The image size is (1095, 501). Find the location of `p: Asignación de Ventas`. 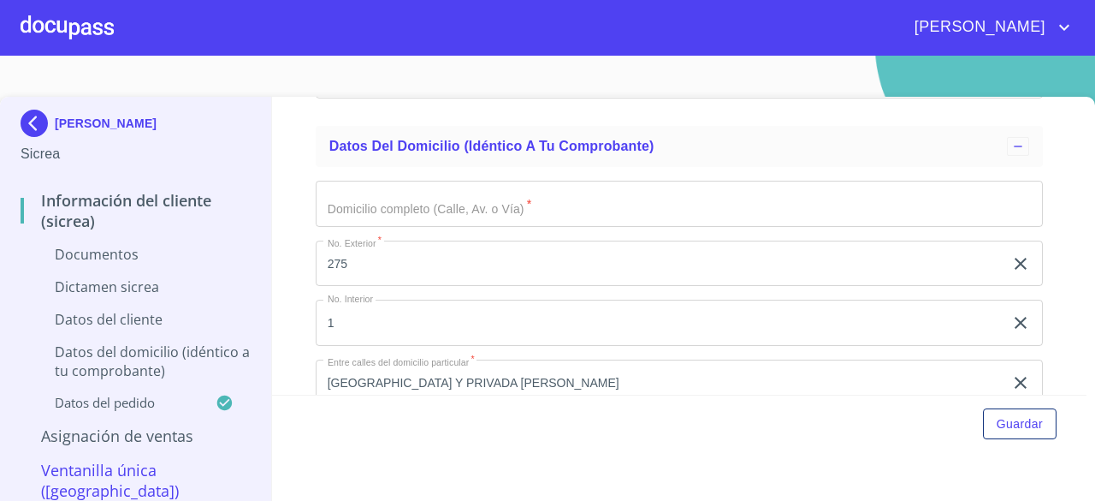

p: Asignación de Ventas is located at coordinates (135, 435).